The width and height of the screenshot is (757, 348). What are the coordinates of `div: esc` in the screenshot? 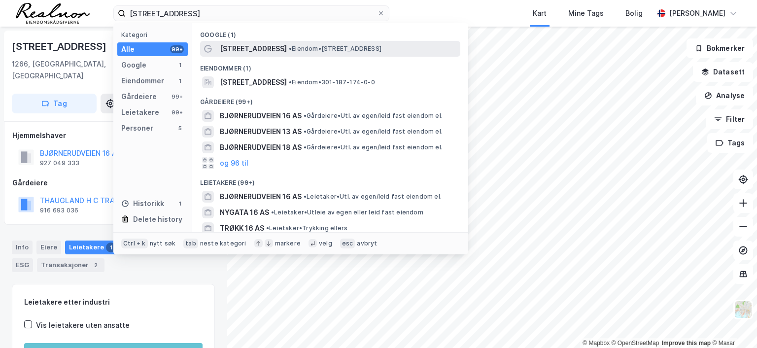 It's located at (348, 244).